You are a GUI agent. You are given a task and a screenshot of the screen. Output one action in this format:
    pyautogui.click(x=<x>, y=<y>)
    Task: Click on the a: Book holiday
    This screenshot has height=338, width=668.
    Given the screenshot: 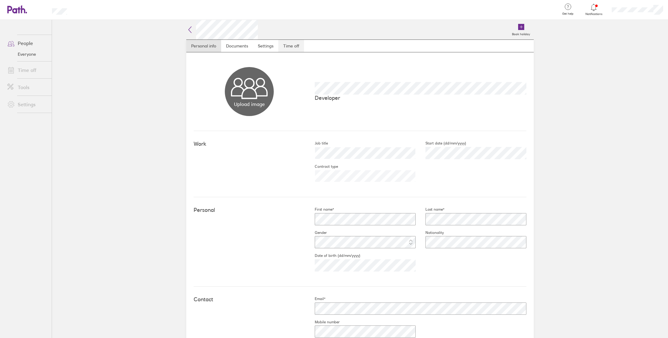 What is the action you would take?
    pyautogui.click(x=521, y=30)
    